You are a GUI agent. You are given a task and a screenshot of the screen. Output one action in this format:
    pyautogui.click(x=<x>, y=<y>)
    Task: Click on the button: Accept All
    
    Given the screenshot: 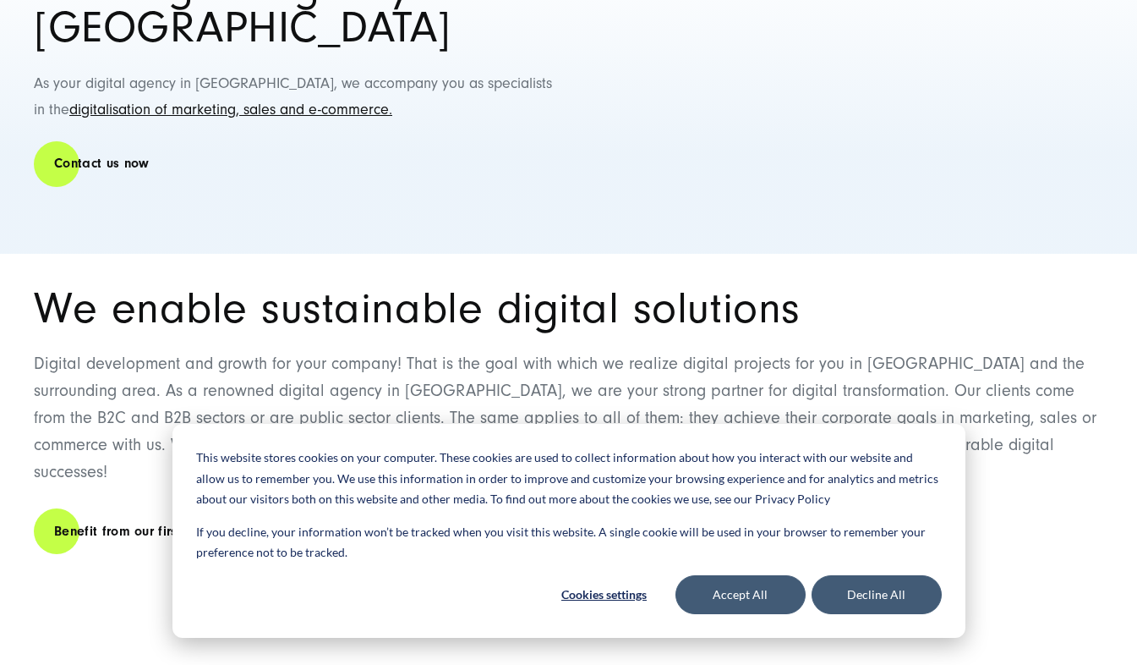 What is the action you would take?
    pyautogui.click(x=741, y=594)
    